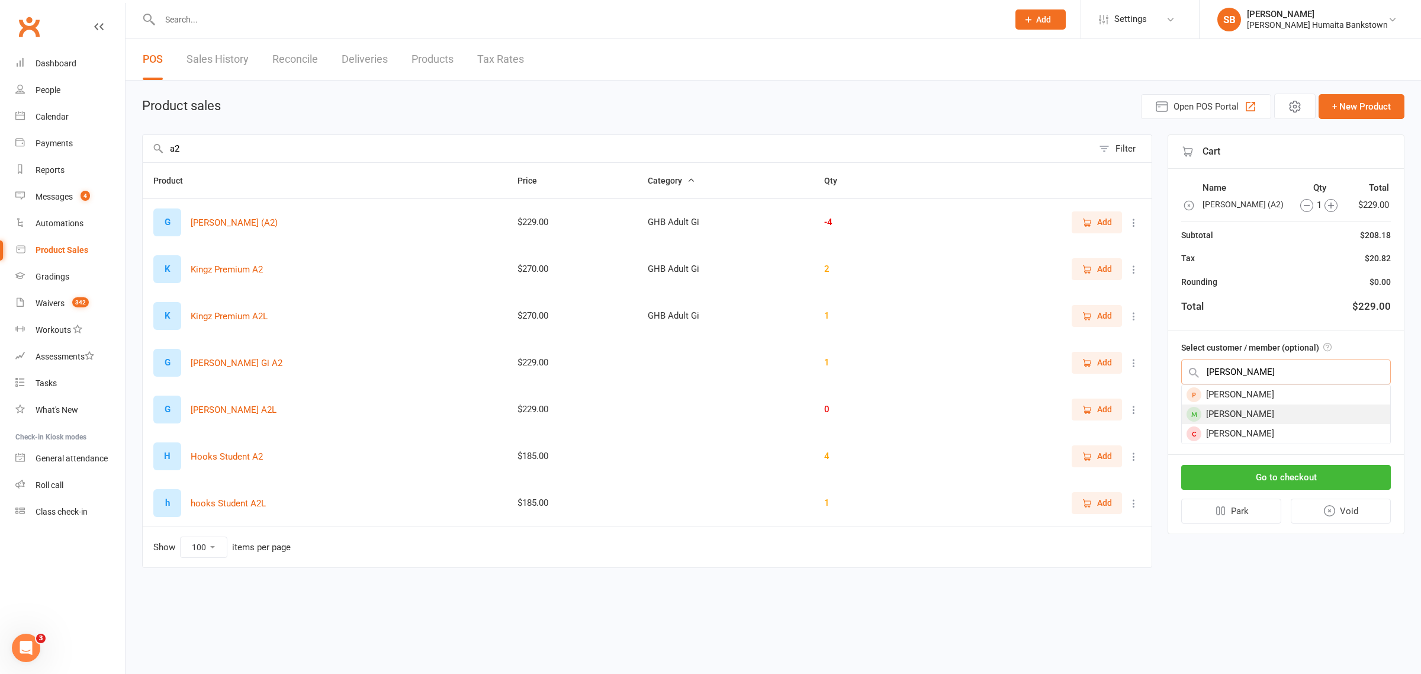 The width and height of the screenshot is (1421, 674). Describe the element at coordinates (70, 250) in the screenshot. I see `a: Product Sales` at that location.